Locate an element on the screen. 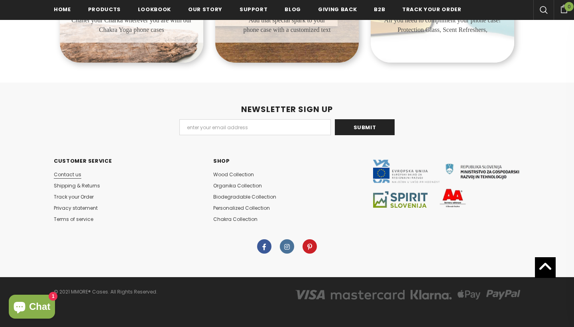 The height and width of the screenshot is (327, 574). span: Contact us is located at coordinates (67, 174).